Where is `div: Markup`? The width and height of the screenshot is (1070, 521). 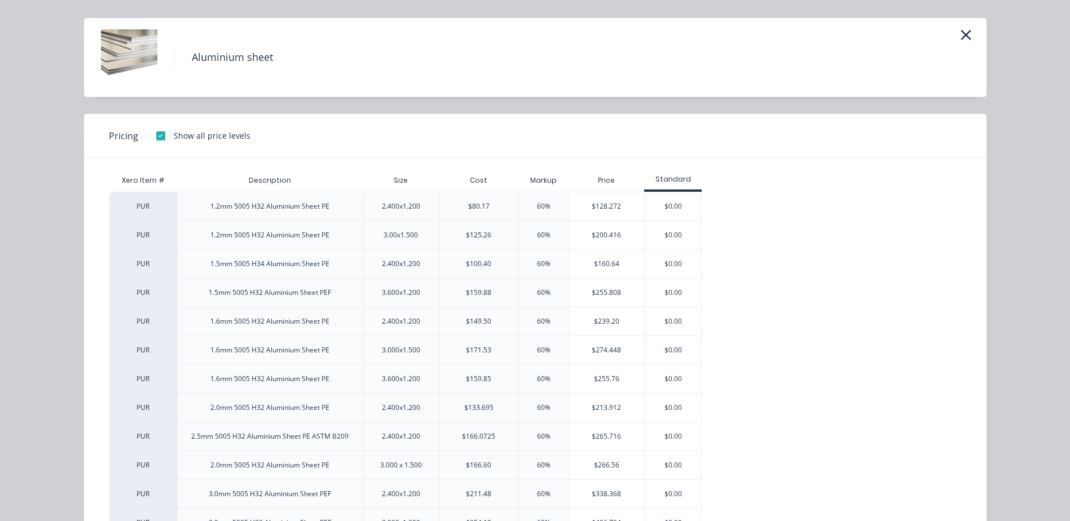 div: Markup is located at coordinates (543, 180).